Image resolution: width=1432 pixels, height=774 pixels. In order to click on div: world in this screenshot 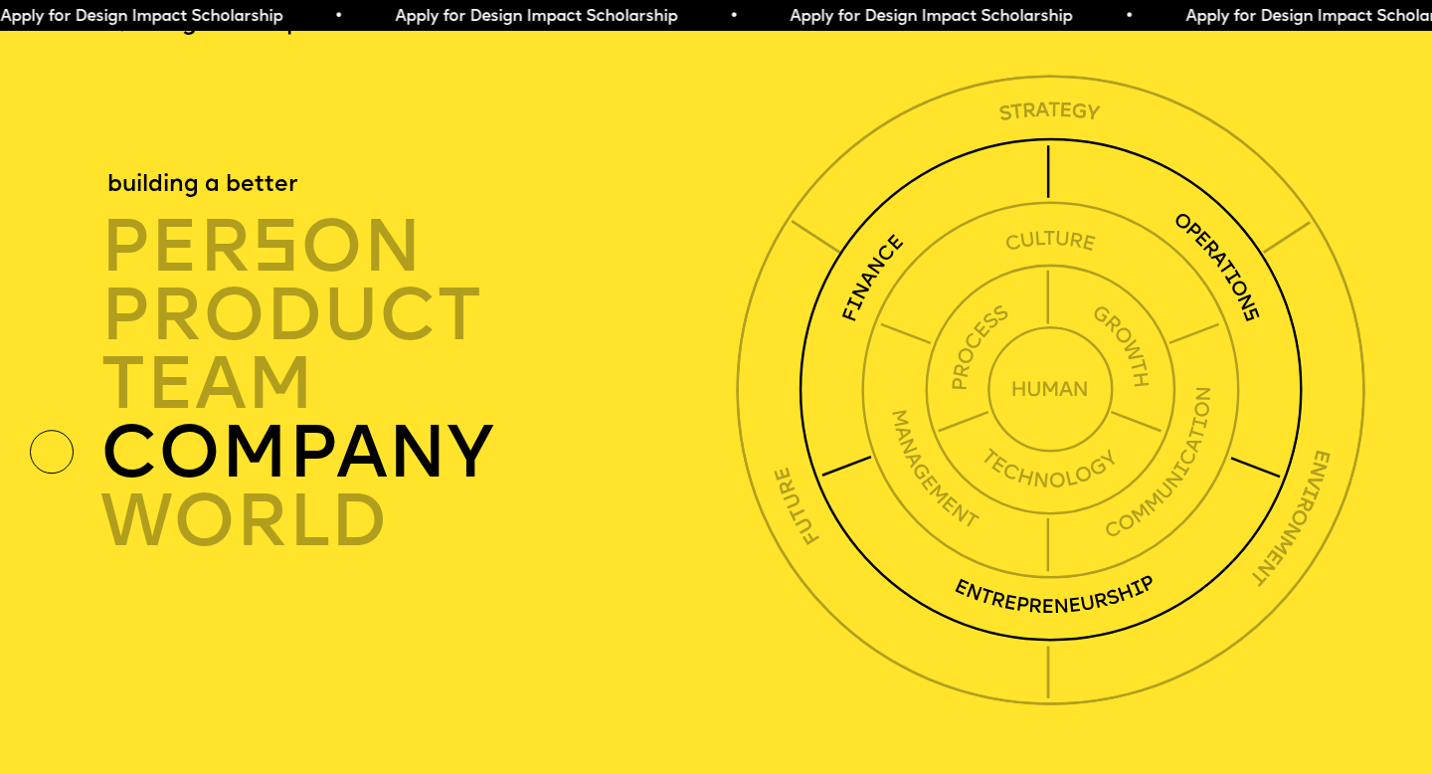, I will do `click(423, 521)`.